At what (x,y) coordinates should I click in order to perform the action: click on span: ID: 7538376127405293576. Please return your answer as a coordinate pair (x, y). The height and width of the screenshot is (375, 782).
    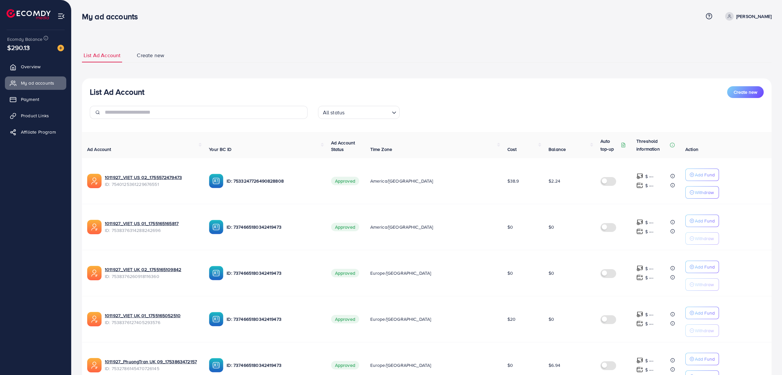
    Looking at the image, I should click on (151, 322).